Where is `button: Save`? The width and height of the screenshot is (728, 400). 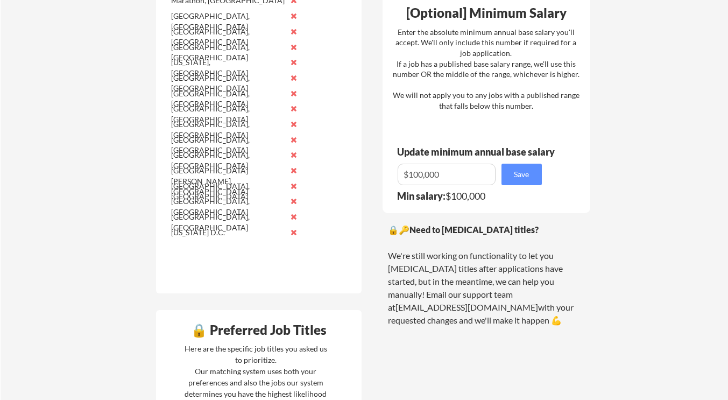
button: Save is located at coordinates (521, 174).